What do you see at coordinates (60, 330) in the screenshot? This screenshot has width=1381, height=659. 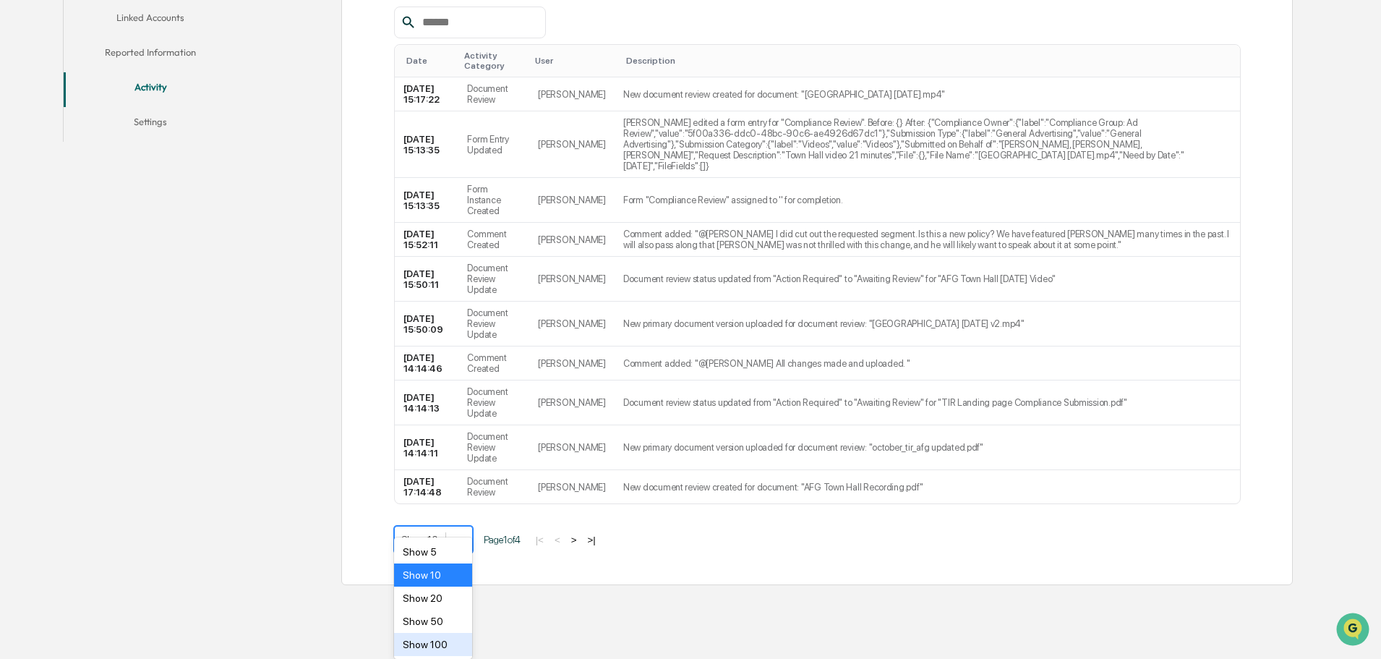 I see `span: Data Lookup` at bounding box center [60, 330].